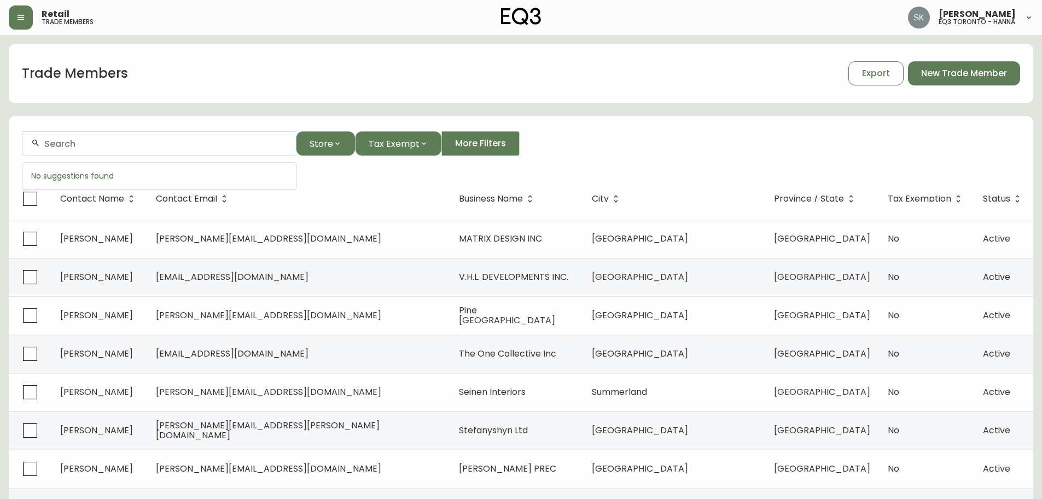  I want to click on span: Summerland, so click(619, 391).